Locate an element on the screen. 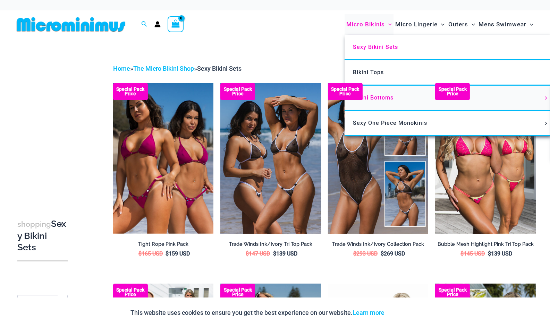 The width and height of the screenshot is (550, 328). bdi: 293 USD is located at coordinates (365, 254).